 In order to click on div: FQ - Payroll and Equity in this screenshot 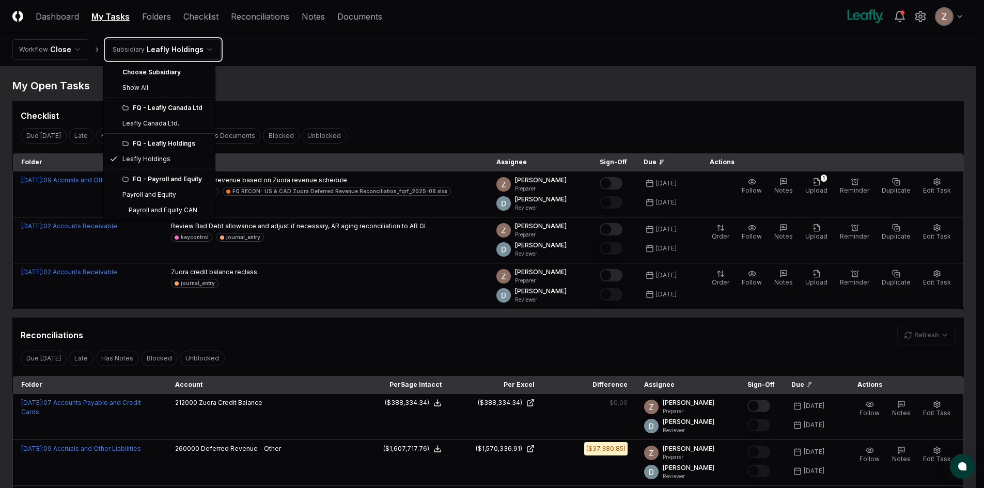, I will do `click(165, 179)`.